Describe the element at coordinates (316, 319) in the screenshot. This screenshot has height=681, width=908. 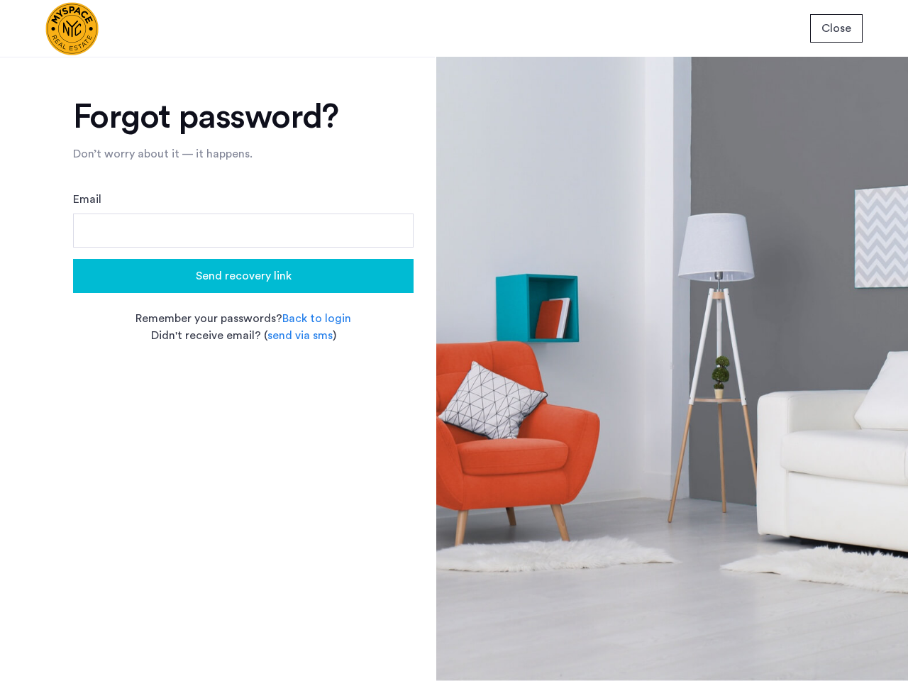
I see `a: Back to login` at that location.